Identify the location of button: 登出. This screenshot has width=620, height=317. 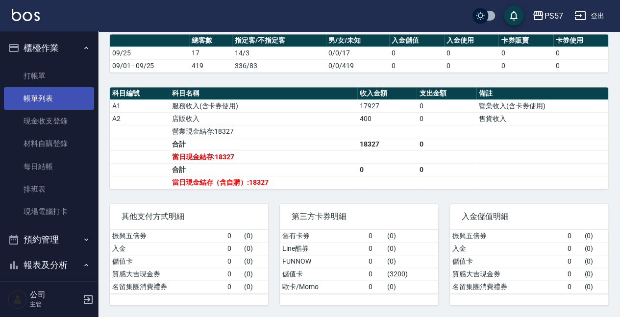
(589, 16).